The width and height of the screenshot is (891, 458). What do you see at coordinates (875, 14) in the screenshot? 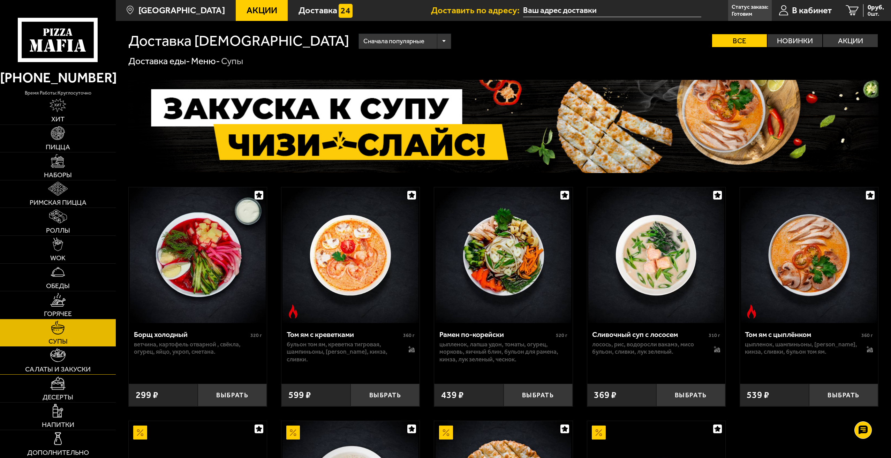
I see `span: 0 шт.` at bounding box center [875, 14].